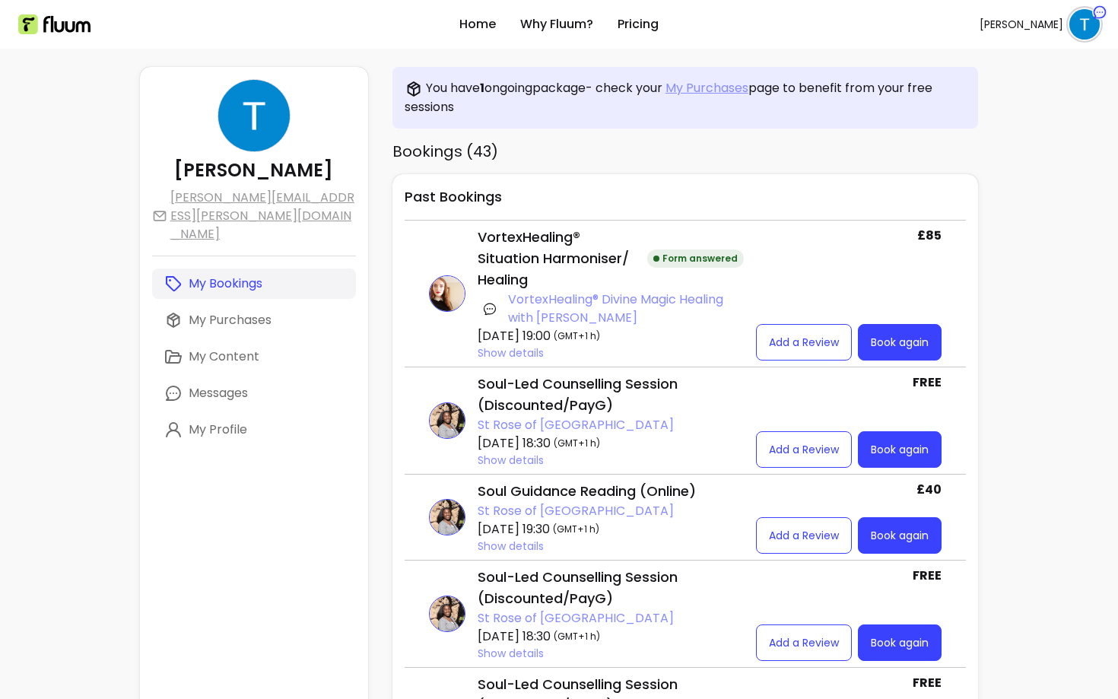  I want to click on a: Pricing, so click(638, 24).